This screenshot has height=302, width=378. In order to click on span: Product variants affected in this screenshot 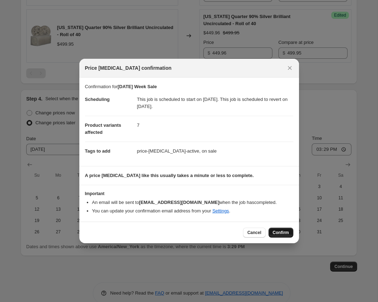, I will do `click(103, 129)`.